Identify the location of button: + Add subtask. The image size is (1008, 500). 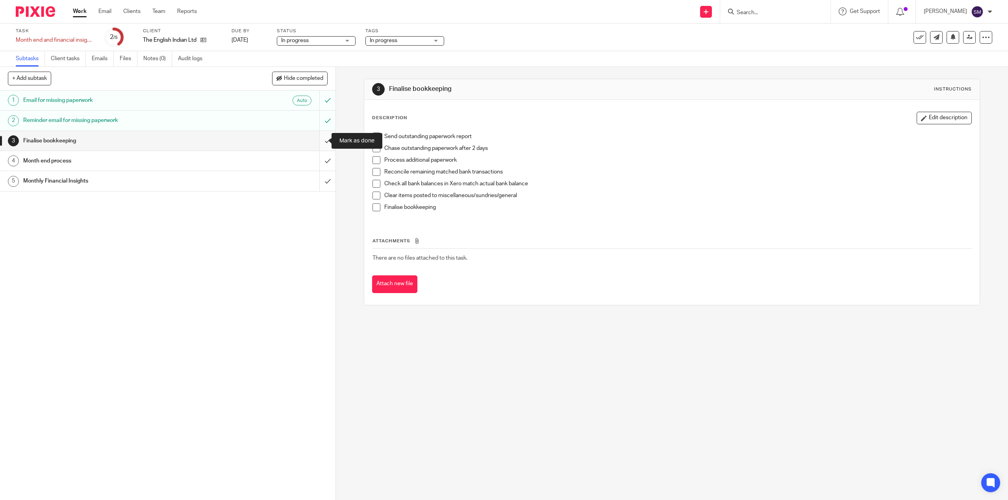
(30, 78).